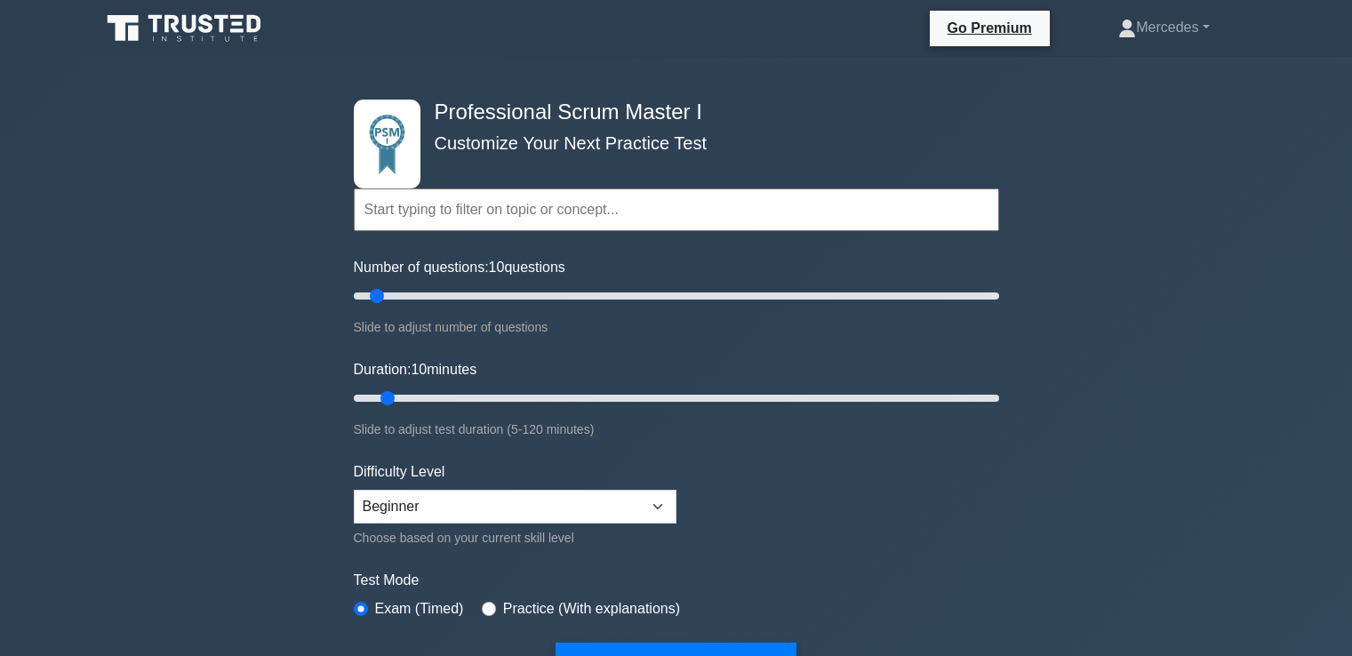 Image resolution: width=1352 pixels, height=656 pixels. What do you see at coordinates (415, 370) in the screenshot?
I see `label: Duration: minutes` at bounding box center [415, 370].